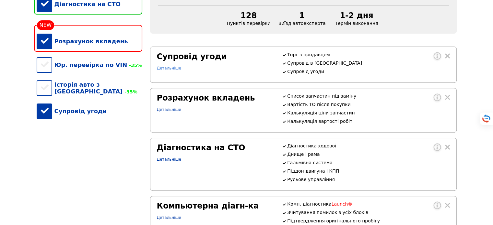  Describe the element at coordinates (342, 204) in the screenshot. I see `span: Launch®` at that location.